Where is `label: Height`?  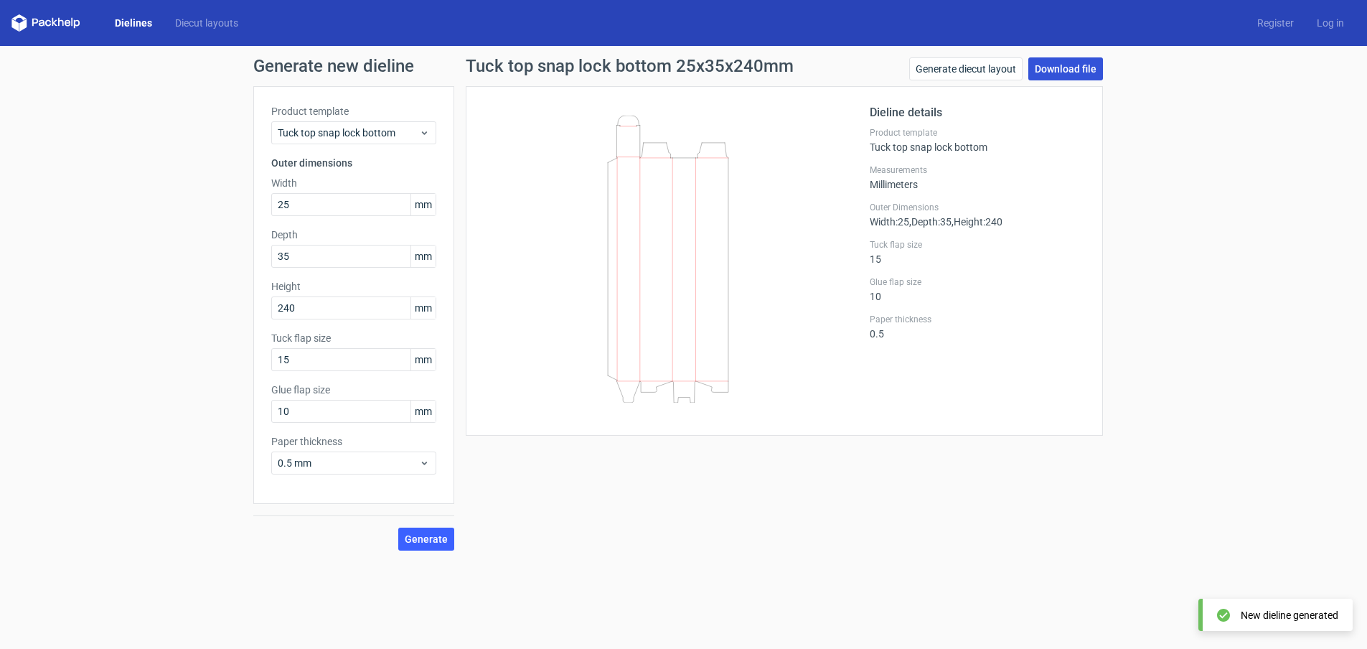
label: Height is located at coordinates (354, 286).